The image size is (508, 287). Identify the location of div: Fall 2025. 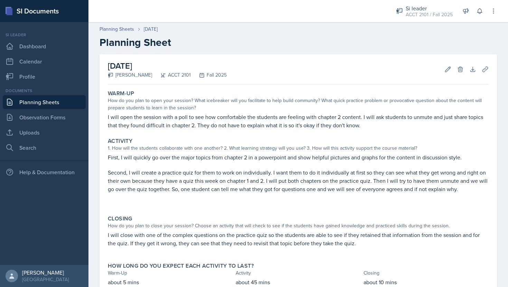
(209, 75).